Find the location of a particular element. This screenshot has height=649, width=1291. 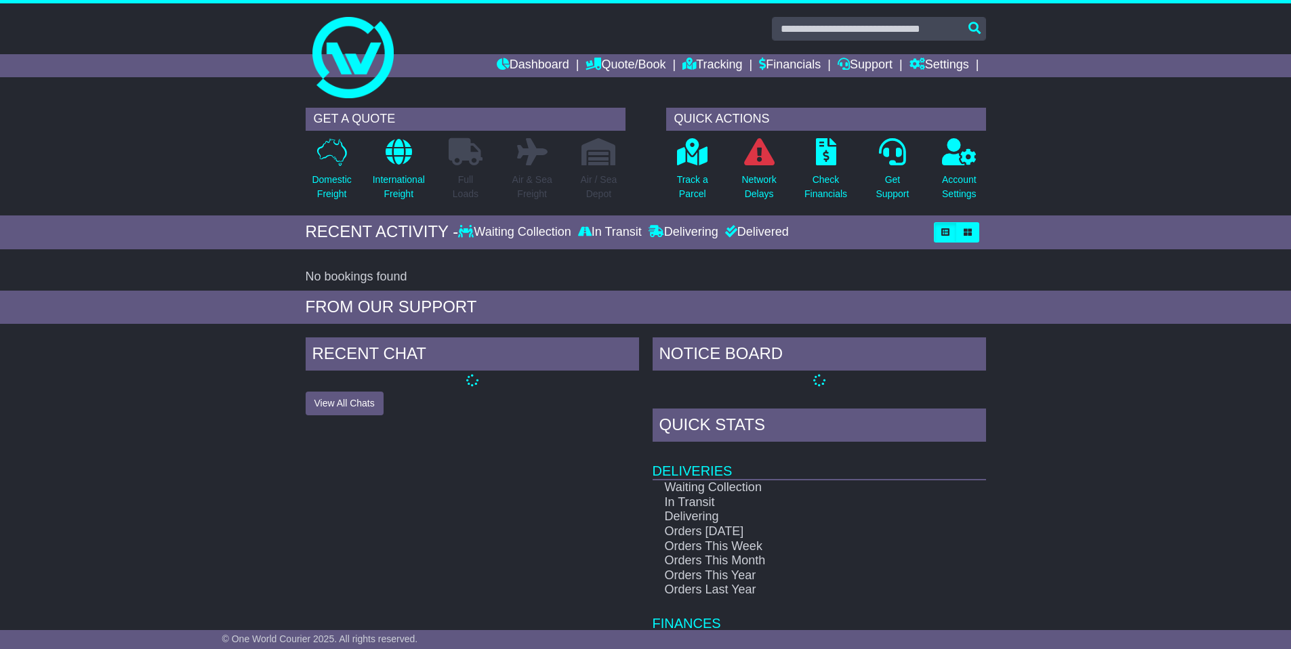

div: RECENT CHAT is located at coordinates (472, 356).